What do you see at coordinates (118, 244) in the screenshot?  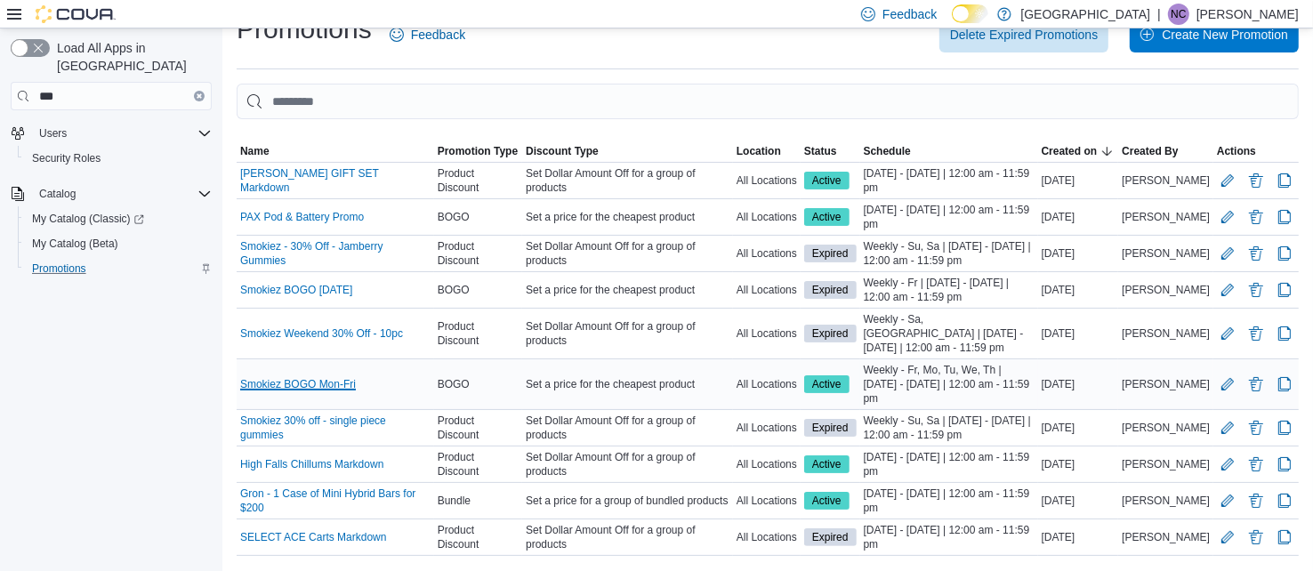 I see `button: My Catalog (Beta)` at bounding box center [118, 244].